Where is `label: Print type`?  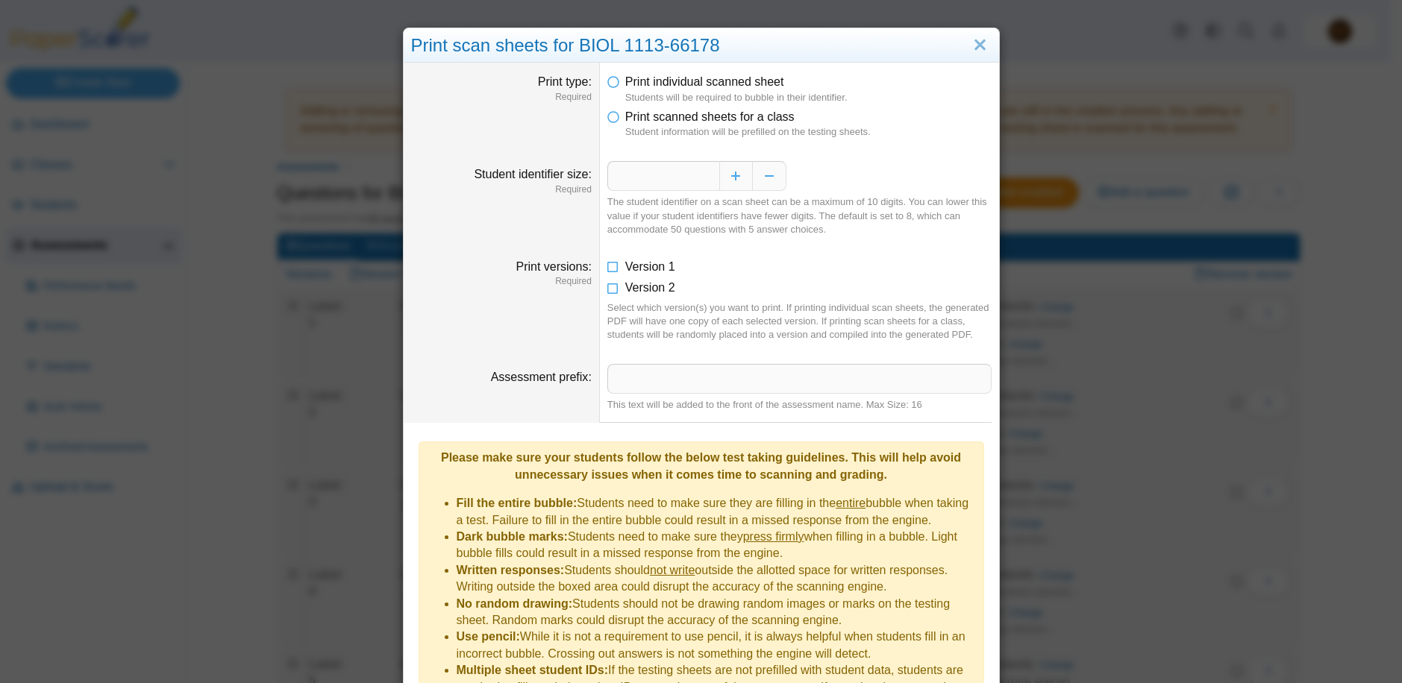 label: Print type is located at coordinates (565, 81).